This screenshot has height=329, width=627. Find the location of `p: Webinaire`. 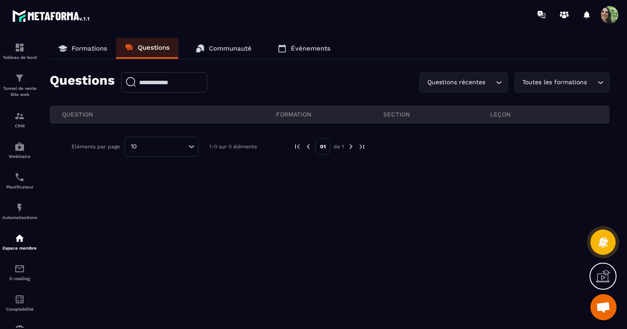

p: Webinaire is located at coordinates (20, 156).